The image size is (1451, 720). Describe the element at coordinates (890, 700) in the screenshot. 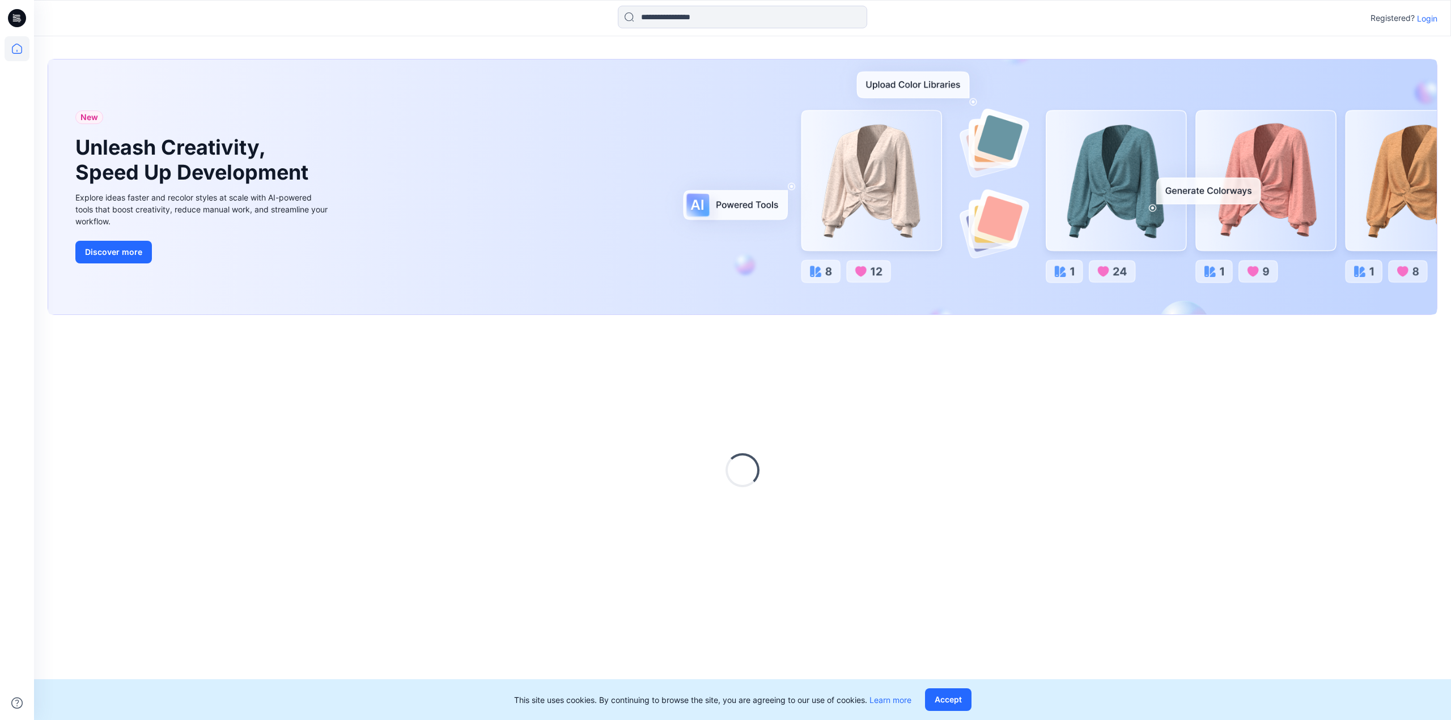

I see `a: Learn more` at that location.